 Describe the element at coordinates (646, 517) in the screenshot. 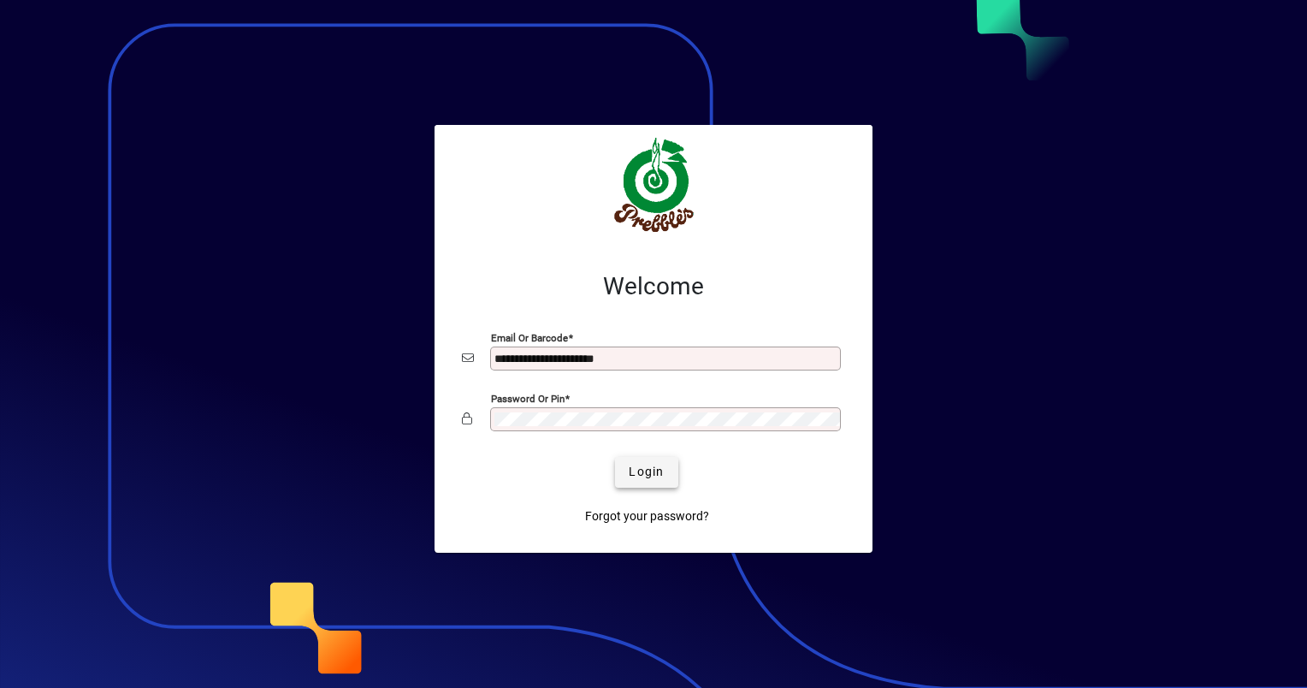

I see `a: Forgot your password?` at that location.